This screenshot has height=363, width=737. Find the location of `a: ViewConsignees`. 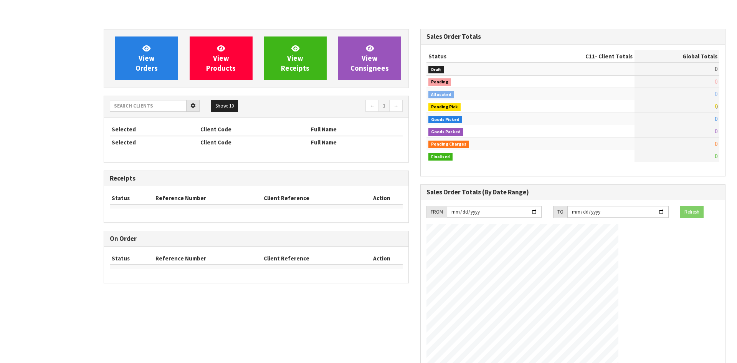

a: ViewConsignees is located at coordinates (369, 58).